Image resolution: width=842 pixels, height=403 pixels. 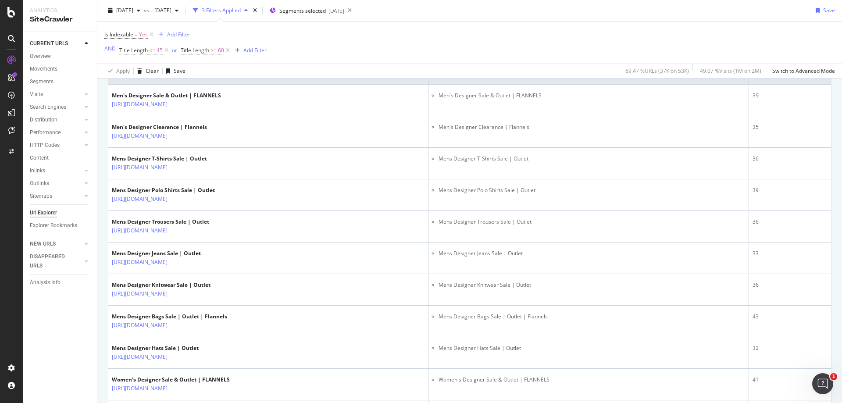 I want to click on a: Overview, so click(x=60, y=56).